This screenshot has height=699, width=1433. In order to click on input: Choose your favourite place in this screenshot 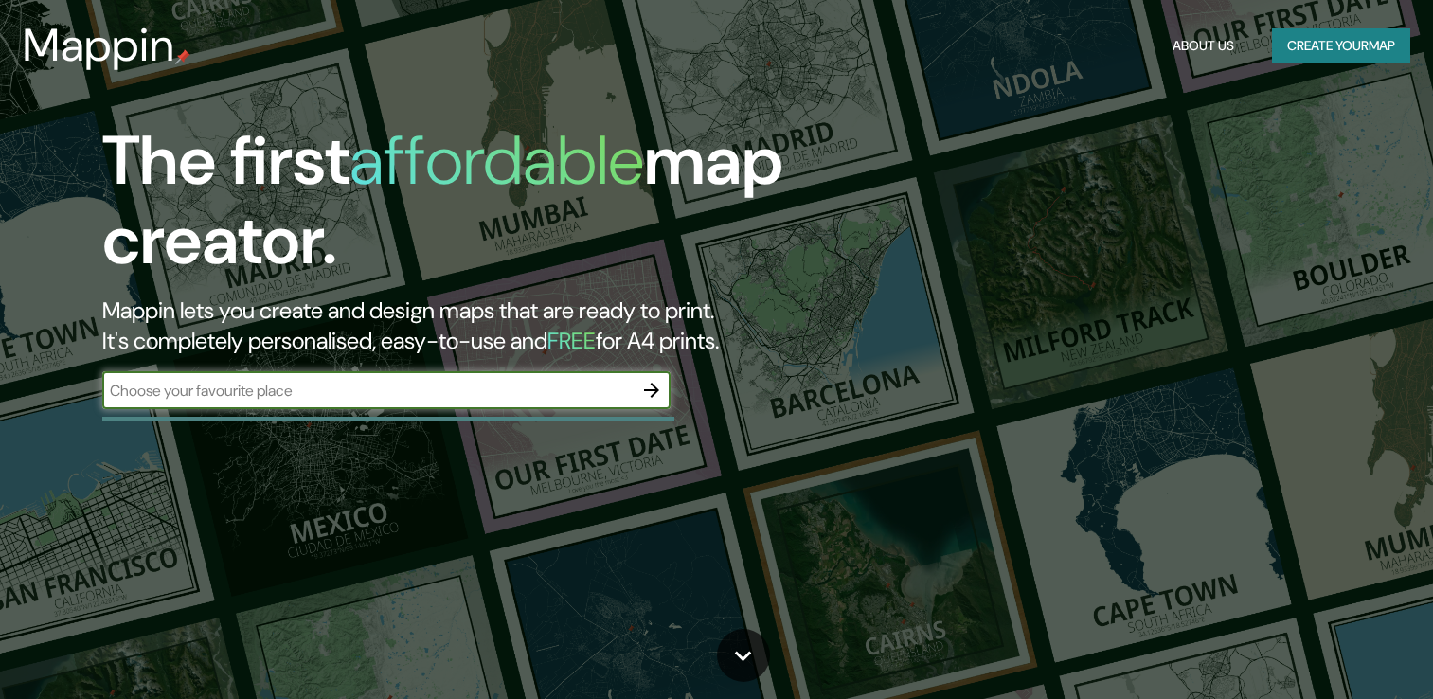, I will do `click(367, 390)`.